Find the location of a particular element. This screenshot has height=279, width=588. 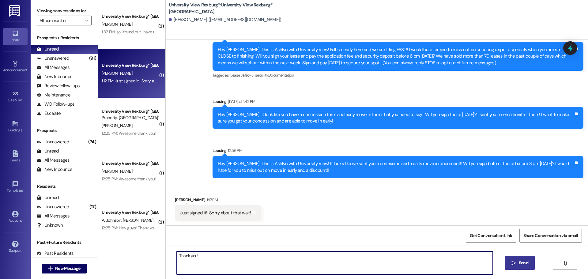

span: A. Johnson is located at coordinates (112, 220).